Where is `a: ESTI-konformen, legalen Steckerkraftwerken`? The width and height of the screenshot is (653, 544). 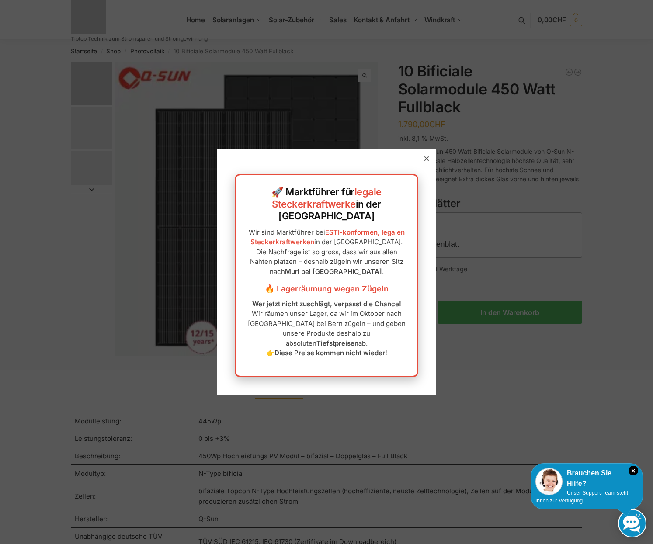
a: ESTI-konformen, legalen Steckerkraftwerken is located at coordinates (328, 237).